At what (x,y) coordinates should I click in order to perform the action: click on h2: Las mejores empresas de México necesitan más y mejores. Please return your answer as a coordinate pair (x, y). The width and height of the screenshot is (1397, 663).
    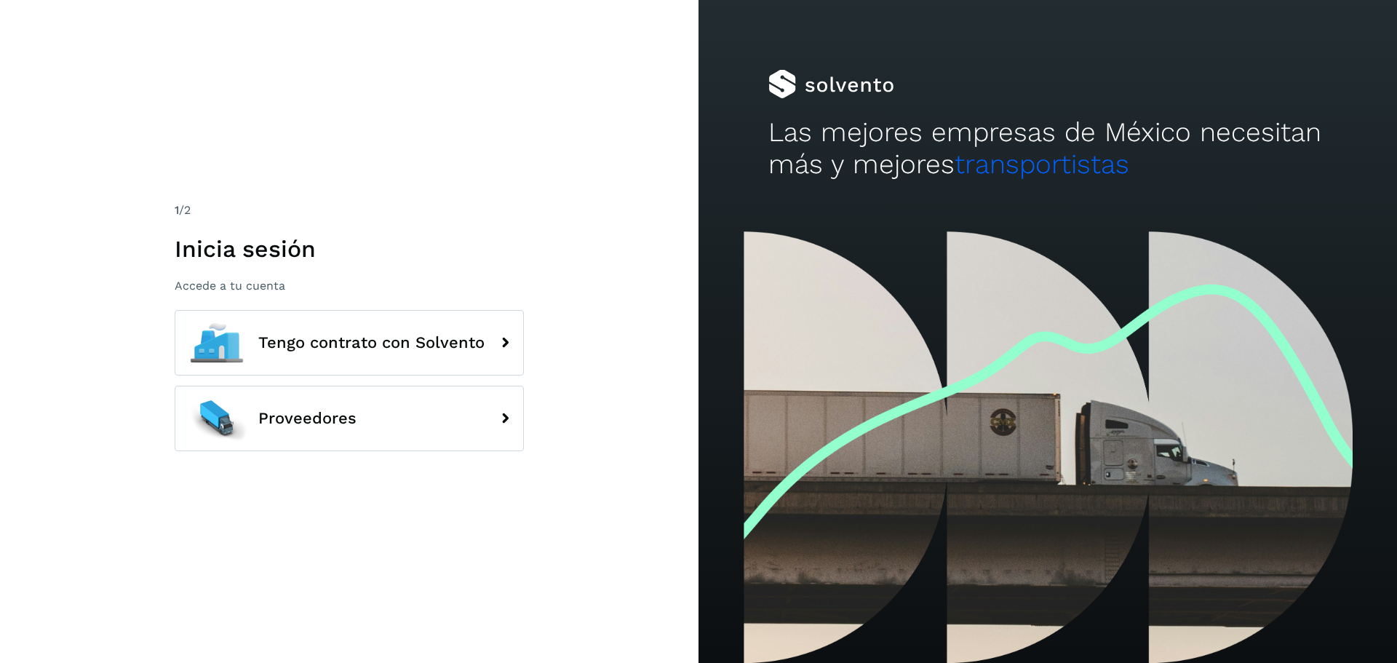
    Looking at the image, I should click on (1048, 148).